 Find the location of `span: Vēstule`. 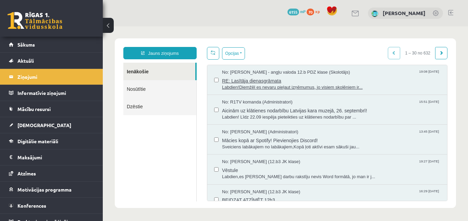

span: Vēstule is located at coordinates (228, 143).